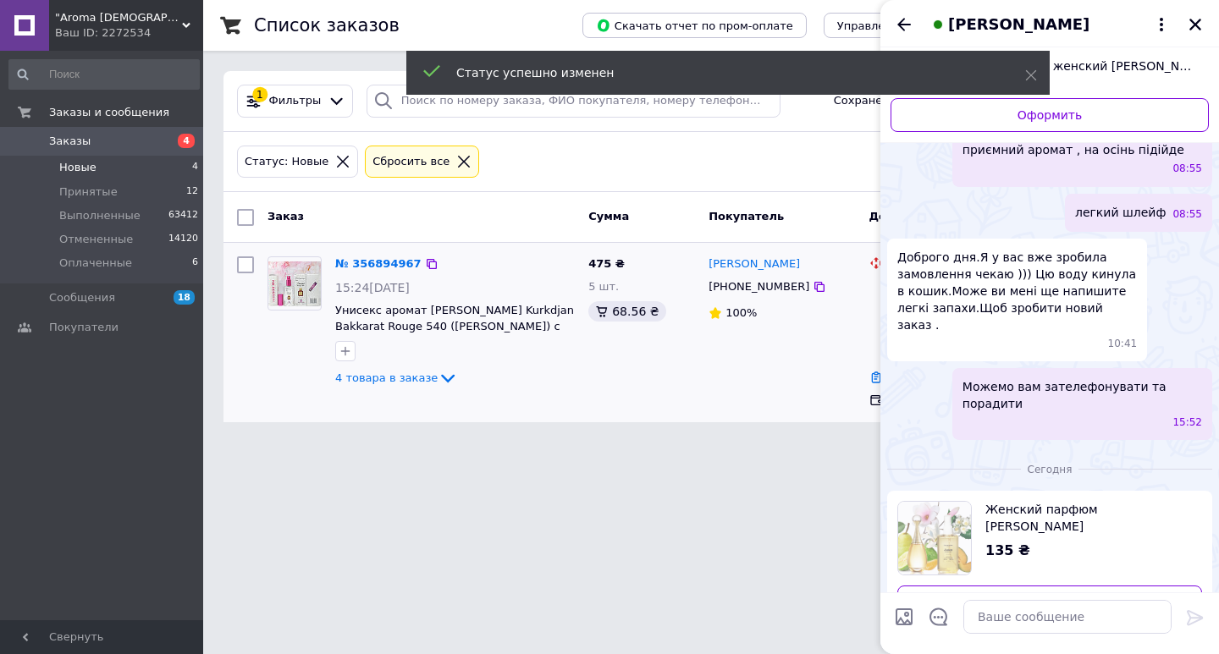 Image resolution: width=1219 pixels, height=654 pixels. I want to click on span: 4 товара в заказе, so click(386, 378).